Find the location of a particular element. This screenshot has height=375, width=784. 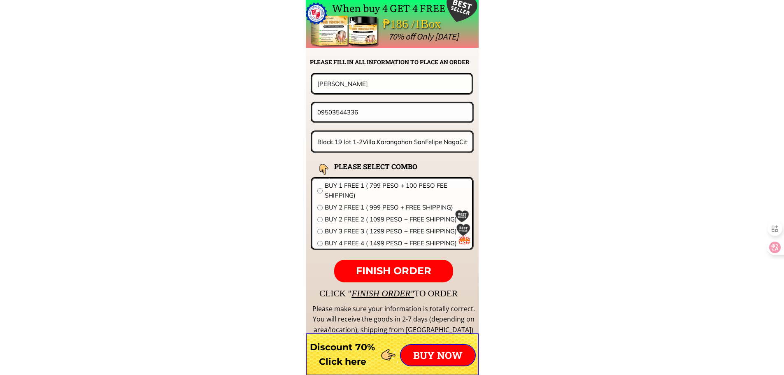

p: BUY NOW is located at coordinates (438, 355).